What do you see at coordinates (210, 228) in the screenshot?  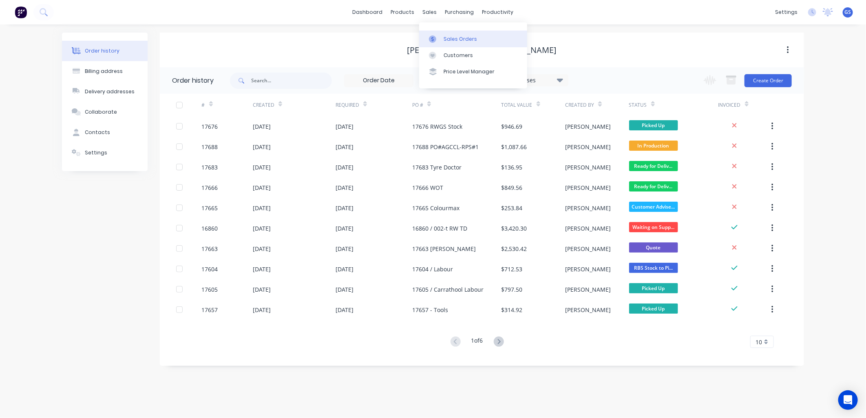 I see `div: 16860` at bounding box center [210, 228].